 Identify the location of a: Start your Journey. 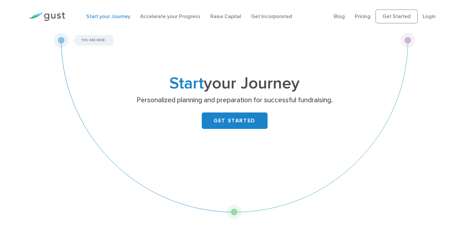
(108, 16).